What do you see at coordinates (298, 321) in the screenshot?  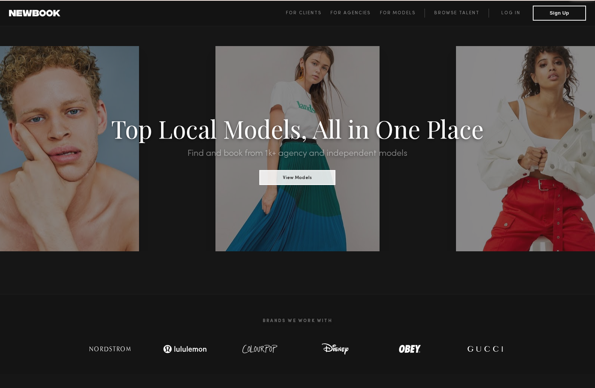 I see `h2: Brands We Work With` at bounding box center [298, 321].